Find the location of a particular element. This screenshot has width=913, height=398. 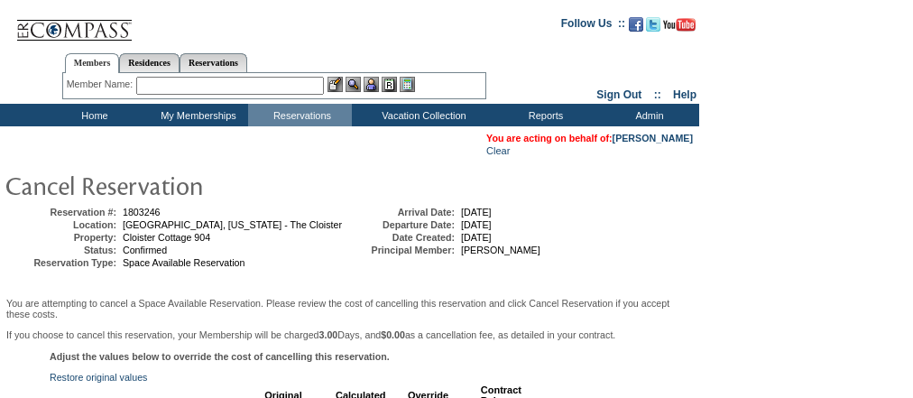

span: You are acting on behalf of: is located at coordinates (589, 138).